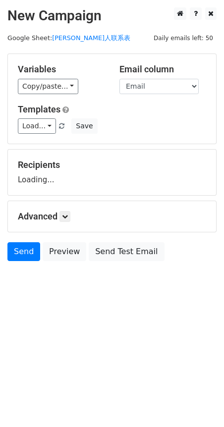 The image size is (224, 427). What do you see at coordinates (183, 38) in the screenshot?
I see `span: Daily emails left: 50` at bounding box center [183, 38].